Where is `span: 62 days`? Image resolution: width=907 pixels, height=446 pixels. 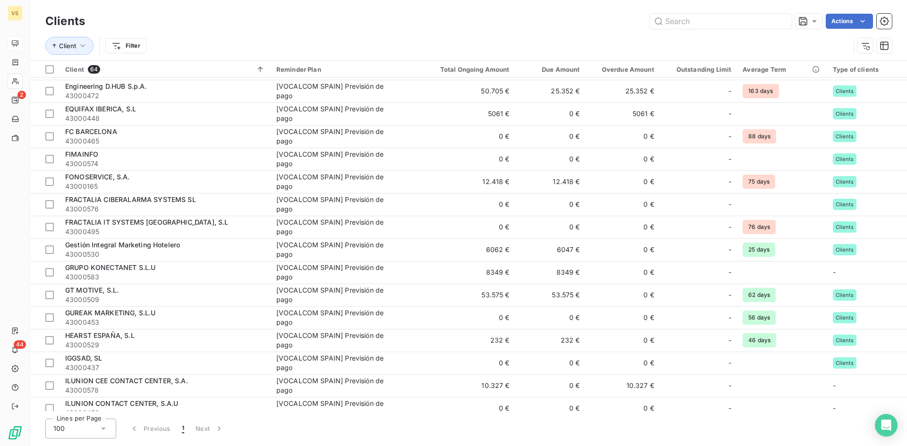 span: 62 days is located at coordinates (759, 295).